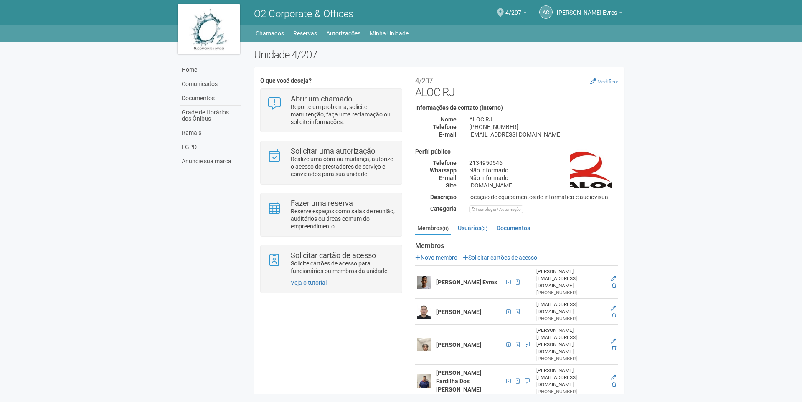 The height and width of the screenshot is (402, 802). I want to click on span: O2 Corporate & Offices, so click(304, 14).